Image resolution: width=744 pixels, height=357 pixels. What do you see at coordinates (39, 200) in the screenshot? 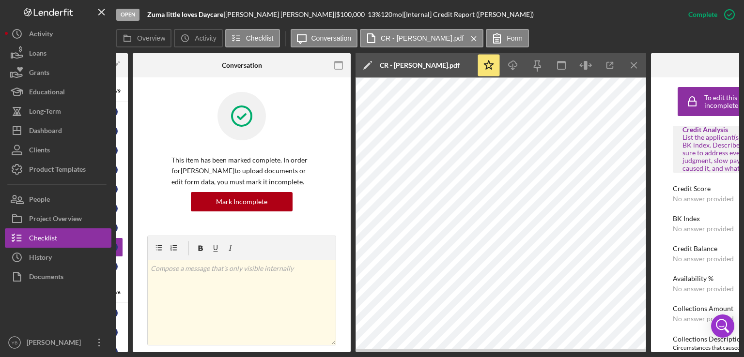
I see `div: People` at bounding box center [39, 200].